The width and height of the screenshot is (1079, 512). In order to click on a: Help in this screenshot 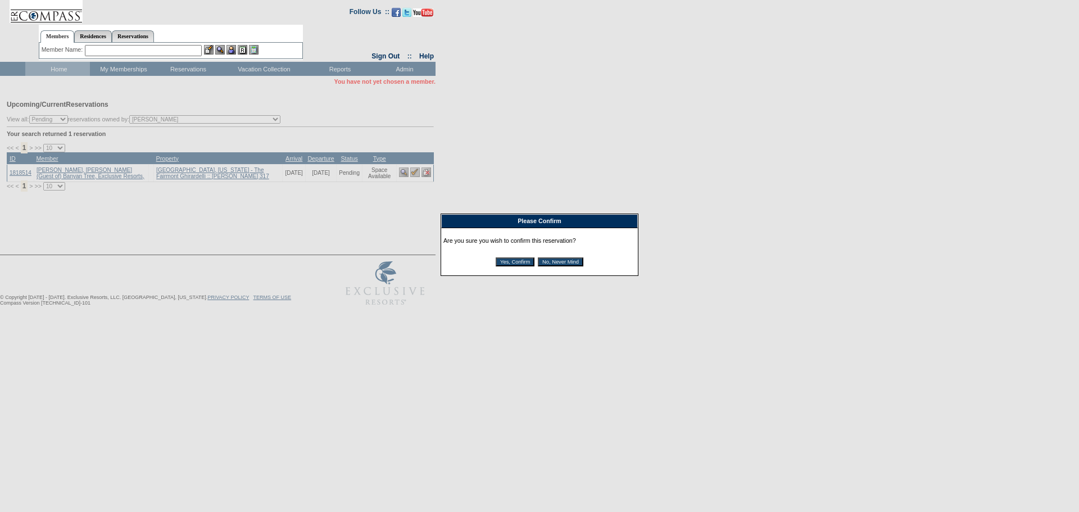, I will do `click(427, 56)`.